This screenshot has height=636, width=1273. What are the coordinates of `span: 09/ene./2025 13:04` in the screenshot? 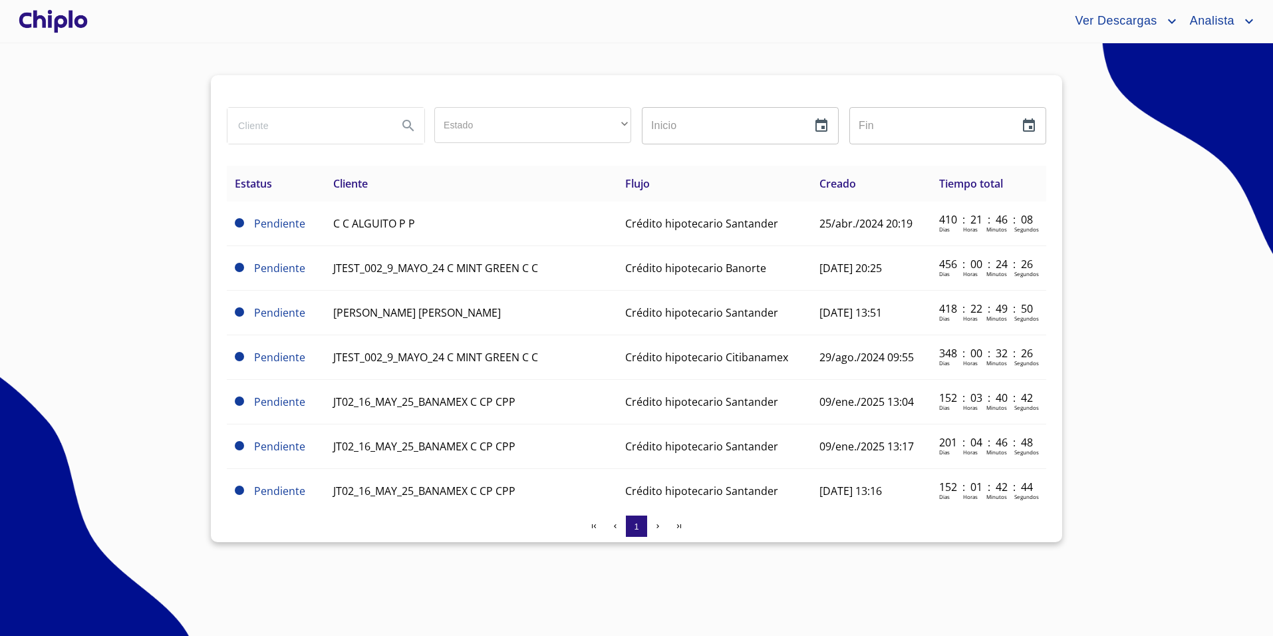 It's located at (867, 402).